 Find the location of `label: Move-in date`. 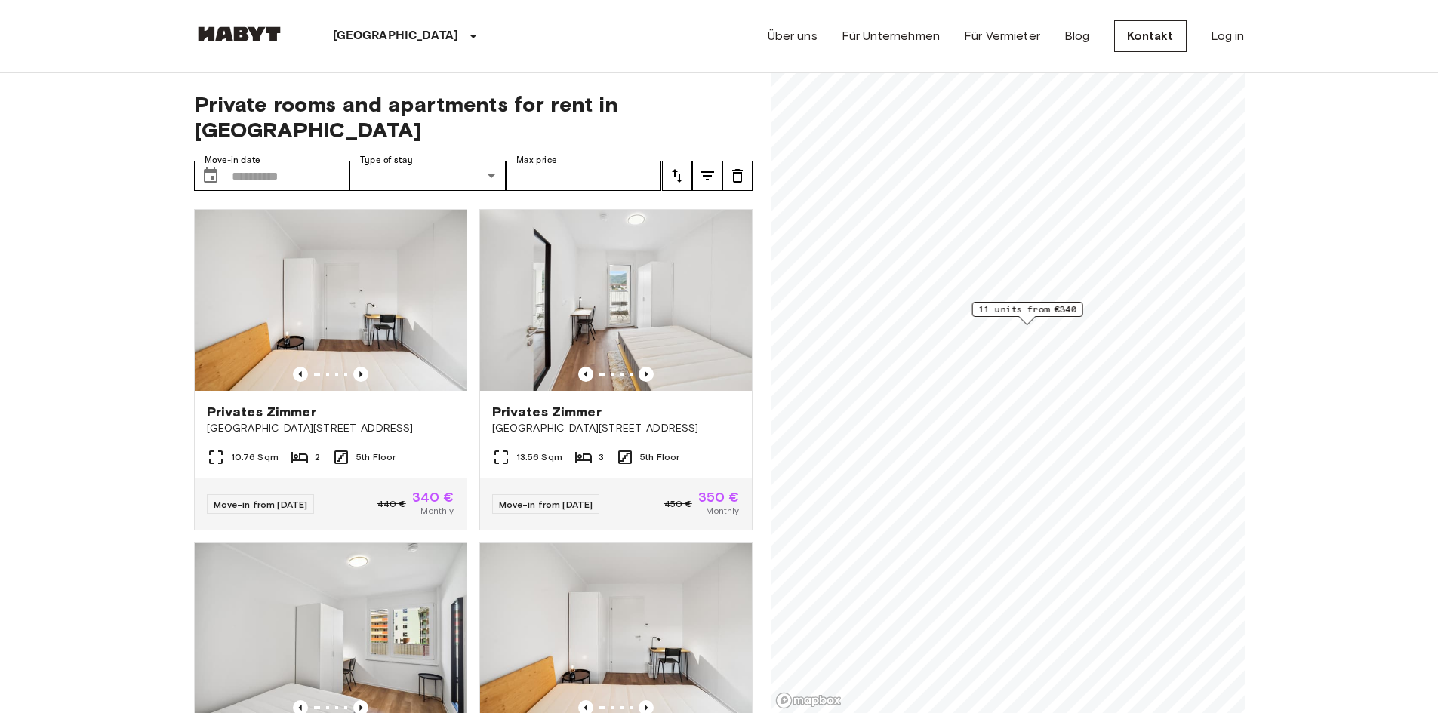

label: Move-in date is located at coordinates (233, 160).